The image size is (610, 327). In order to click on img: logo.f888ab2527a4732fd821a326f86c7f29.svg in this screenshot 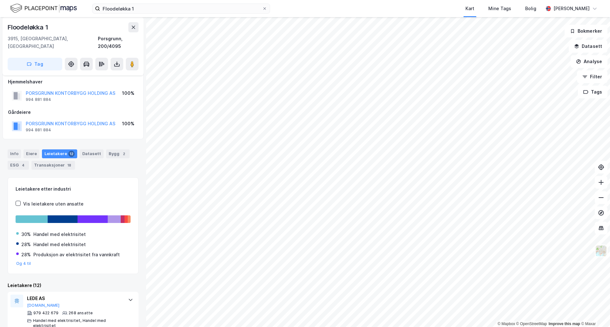, I will do `click(44, 8)`.